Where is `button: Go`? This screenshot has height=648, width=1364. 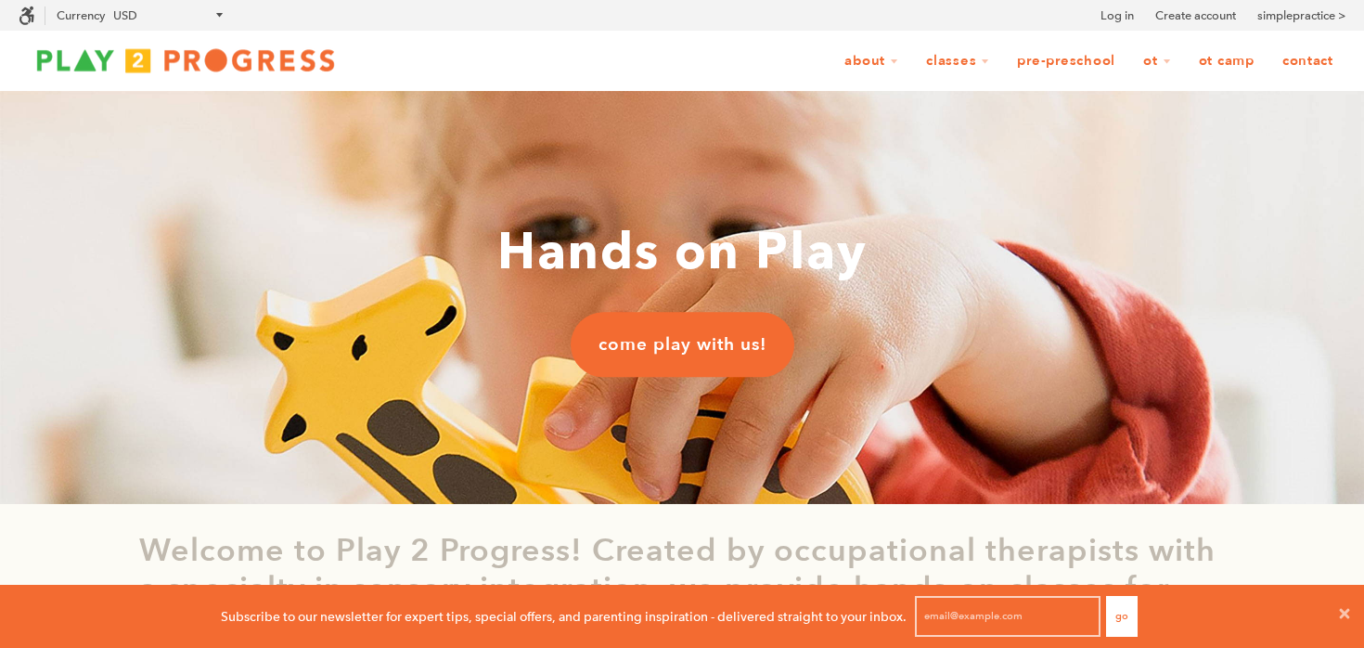
button: Go is located at coordinates (1122, 616).